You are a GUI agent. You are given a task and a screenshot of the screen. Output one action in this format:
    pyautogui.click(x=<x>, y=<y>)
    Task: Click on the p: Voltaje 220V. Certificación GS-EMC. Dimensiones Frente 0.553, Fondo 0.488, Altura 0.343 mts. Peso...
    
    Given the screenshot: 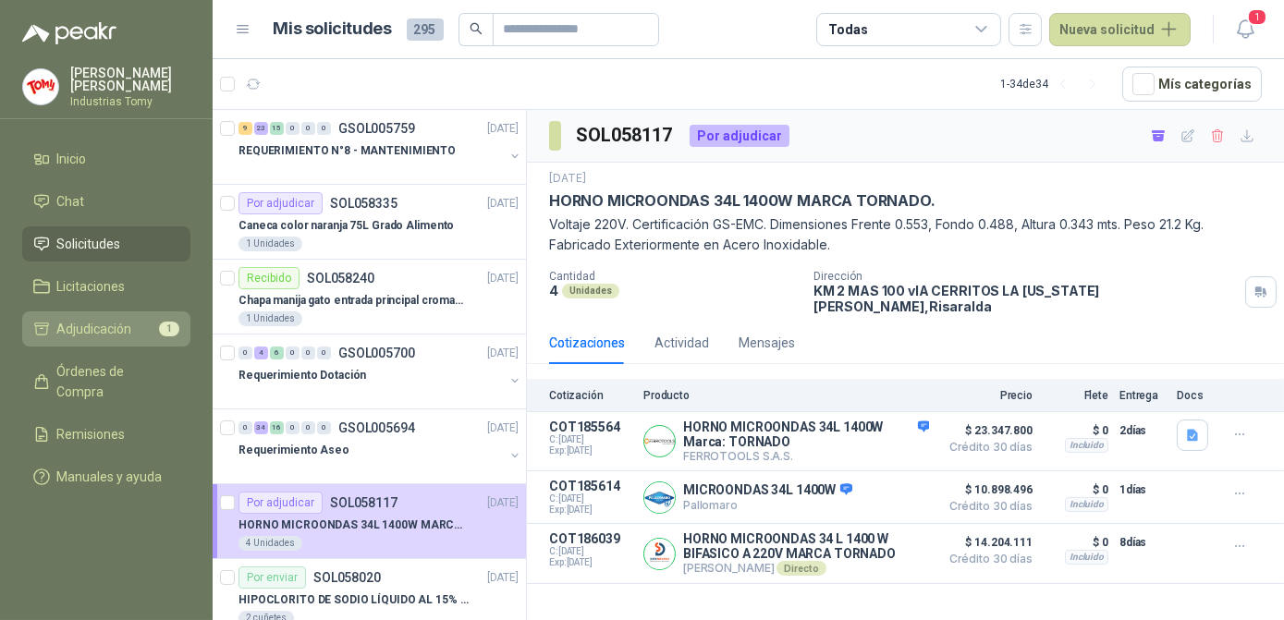 What is the action you would take?
    pyautogui.click(x=905, y=235)
    